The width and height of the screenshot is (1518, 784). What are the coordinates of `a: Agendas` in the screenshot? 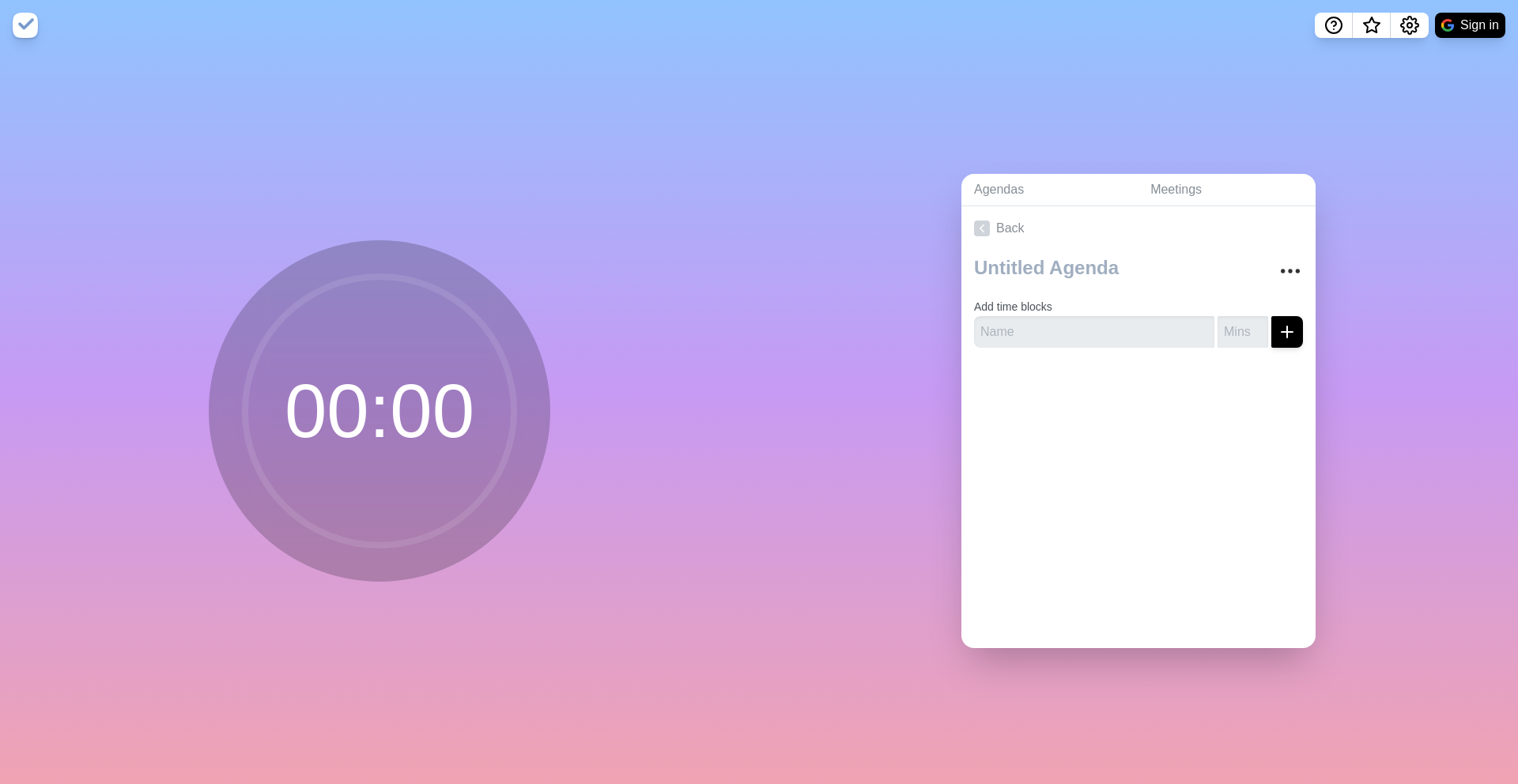 It's located at (1049, 190).